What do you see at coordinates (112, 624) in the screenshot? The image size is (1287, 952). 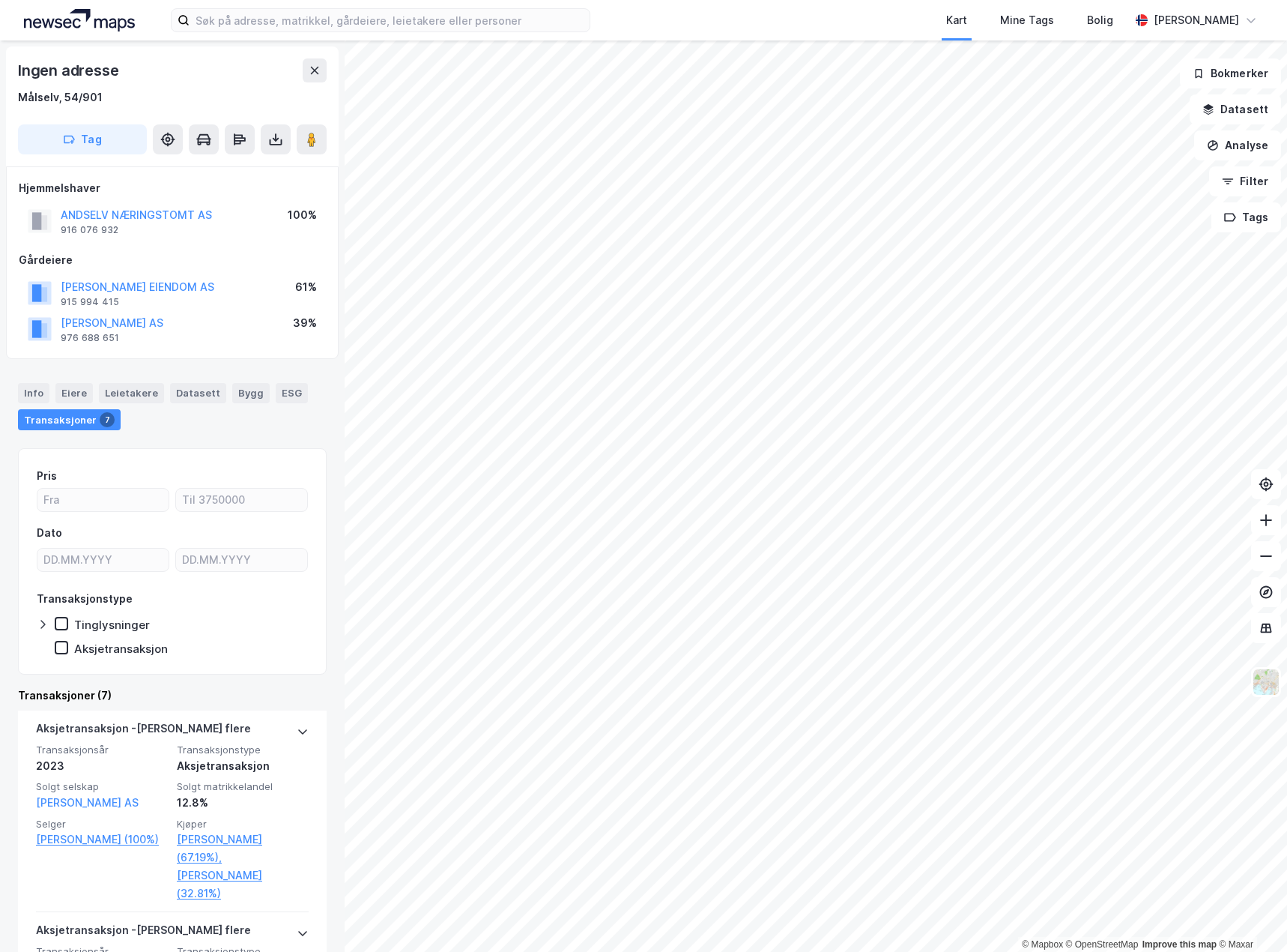 I see `div: Tinglysninger` at bounding box center [112, 624].